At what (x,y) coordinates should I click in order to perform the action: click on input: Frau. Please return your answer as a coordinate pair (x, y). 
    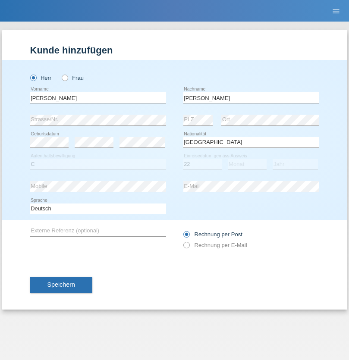
    Looking at the image, I should click on (64, 77).